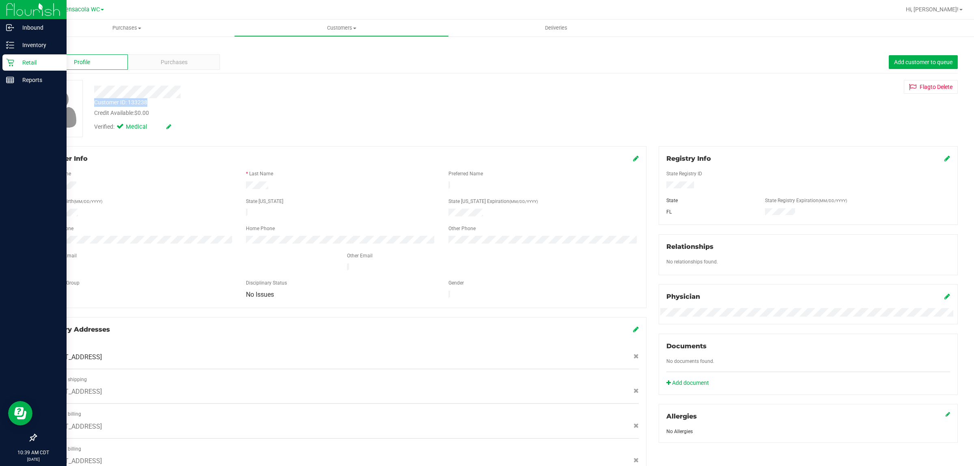 This screenshot has height=466, width=974. What do you see at coordinates (74, 201) in the screenshot?
I see `label: Date of Birth` at bounding box center [74, 201].